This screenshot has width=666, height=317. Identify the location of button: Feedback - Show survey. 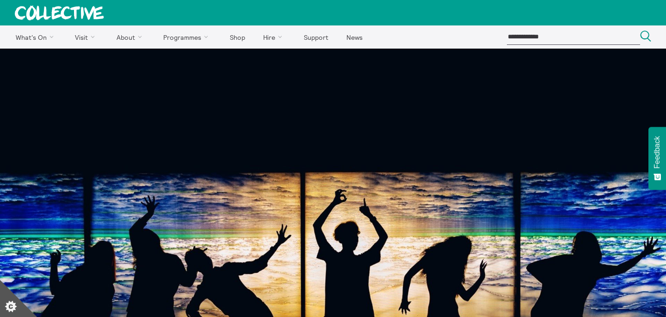
(657, 158).